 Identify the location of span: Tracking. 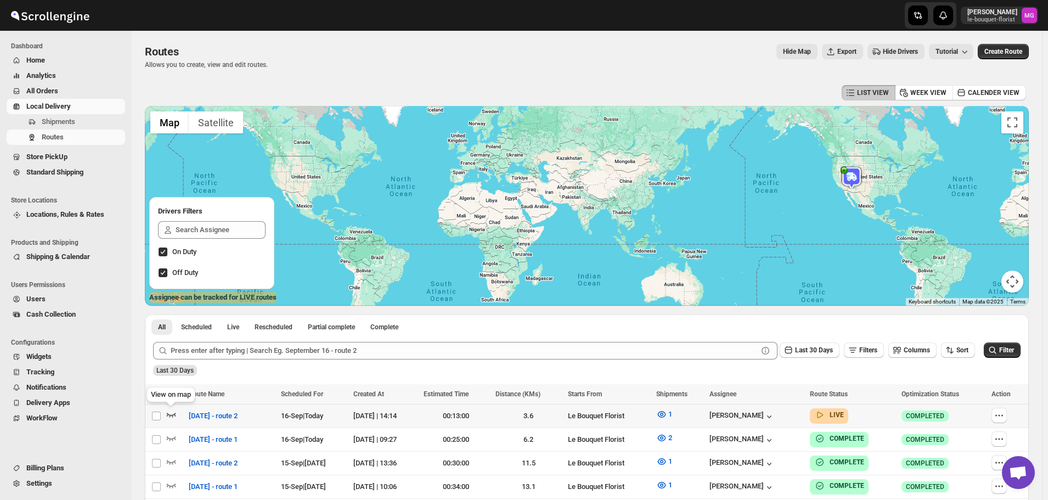
(40, 371).